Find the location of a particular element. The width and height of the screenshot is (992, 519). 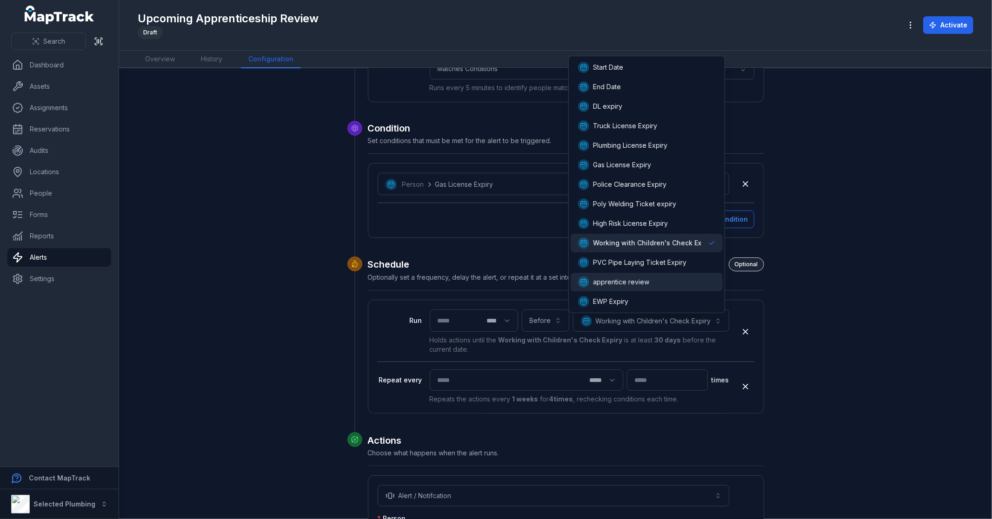

span: Plumbing License Expiry is located at coordinates (630, 146).